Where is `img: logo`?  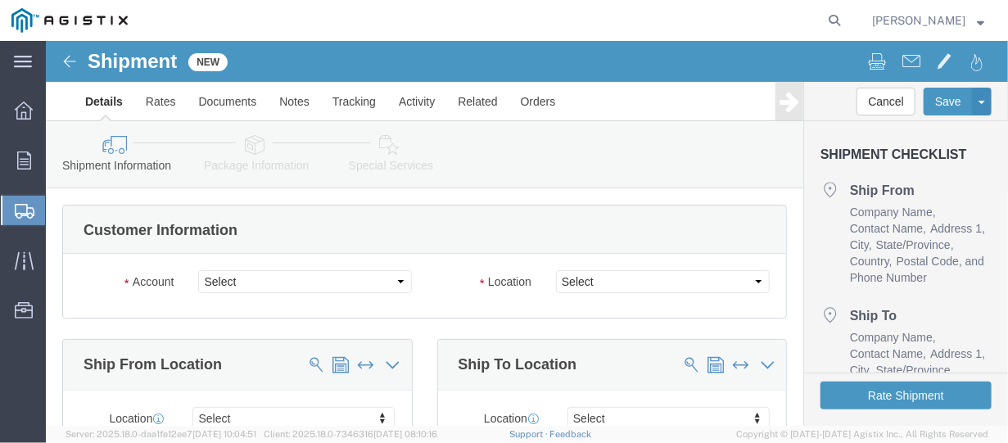 img: logo is located at coordinates (70, 20).